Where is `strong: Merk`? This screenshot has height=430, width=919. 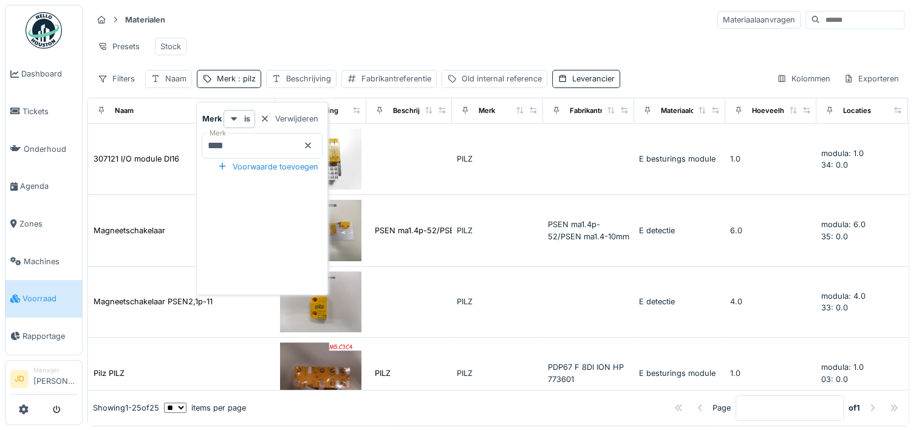 strong: Merk is located at coordinates (211, 118).